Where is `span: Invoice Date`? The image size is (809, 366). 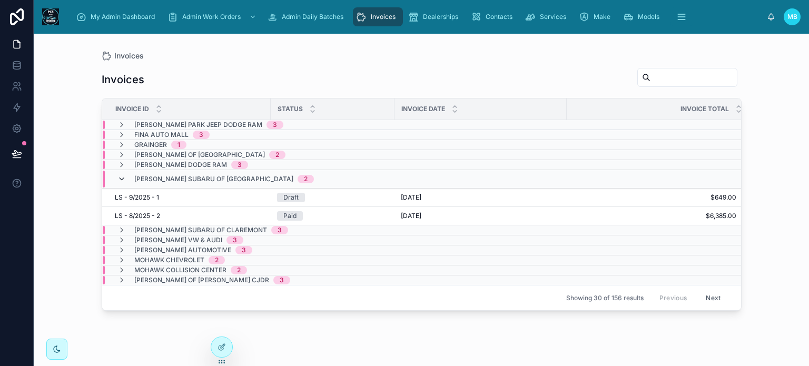 span: Invoice Date is located at coordinates (423, 109).